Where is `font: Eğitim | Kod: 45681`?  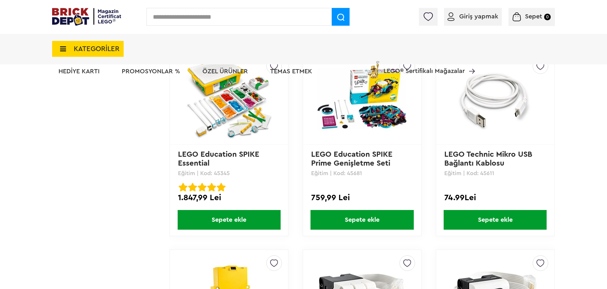 font: Eğitim | Kod: 45681 is located at coordinates (336, 173).